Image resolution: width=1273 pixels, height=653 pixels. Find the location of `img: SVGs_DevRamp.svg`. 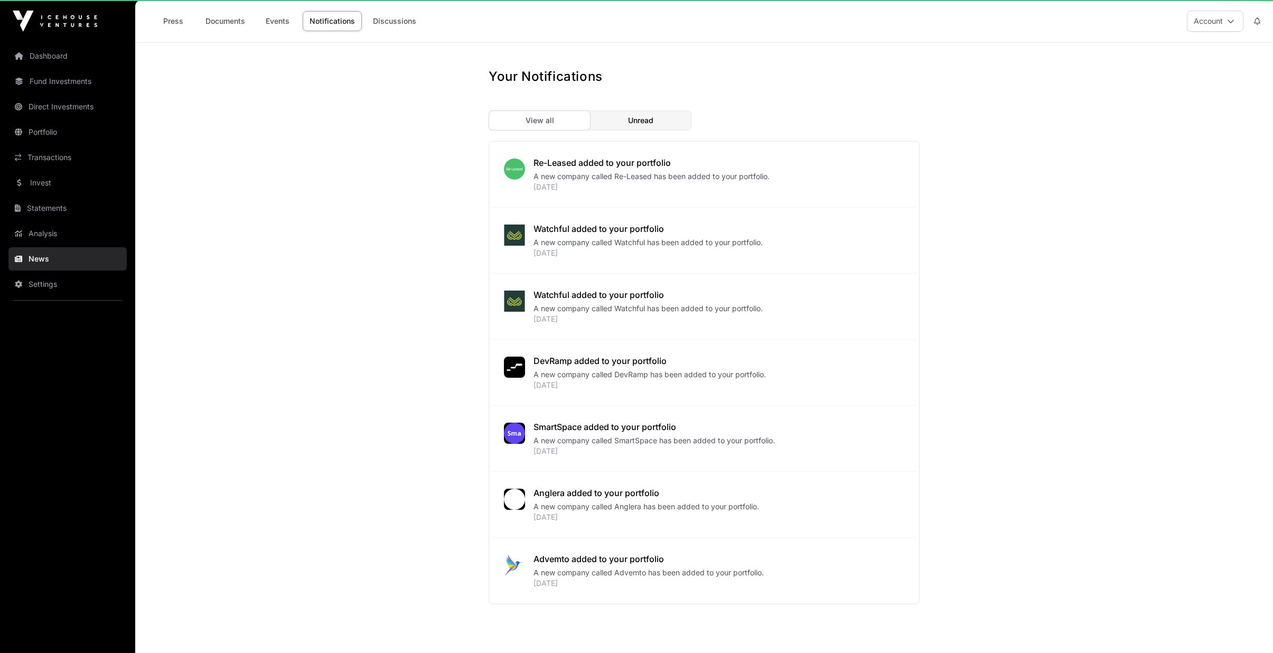

img: SVGs_DevRamp.svg is located at coordinates (514, 367).